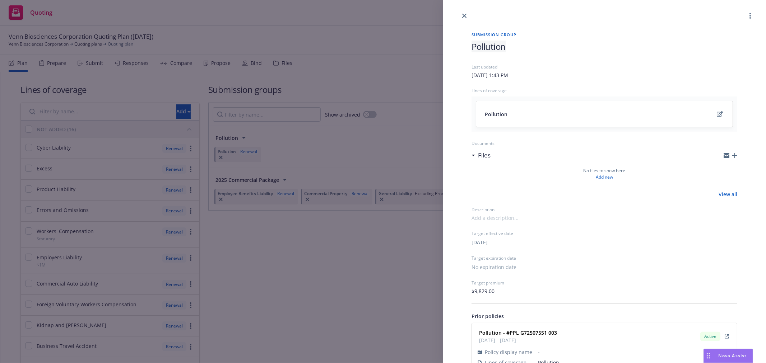 The height and width of the screenshot is (363, 766). What do you see at coordinates (604, 233) in the screenshot?
I see `div: Target effective date` at bounding box center [604, 233].